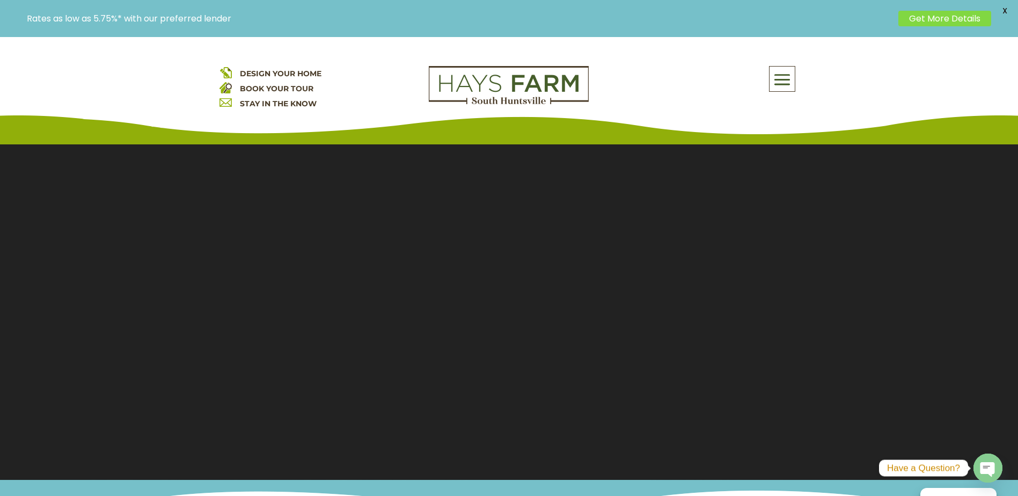  I want to click on p: Rates as low as 5.75%* with our preferred lender, so click(460, 18).